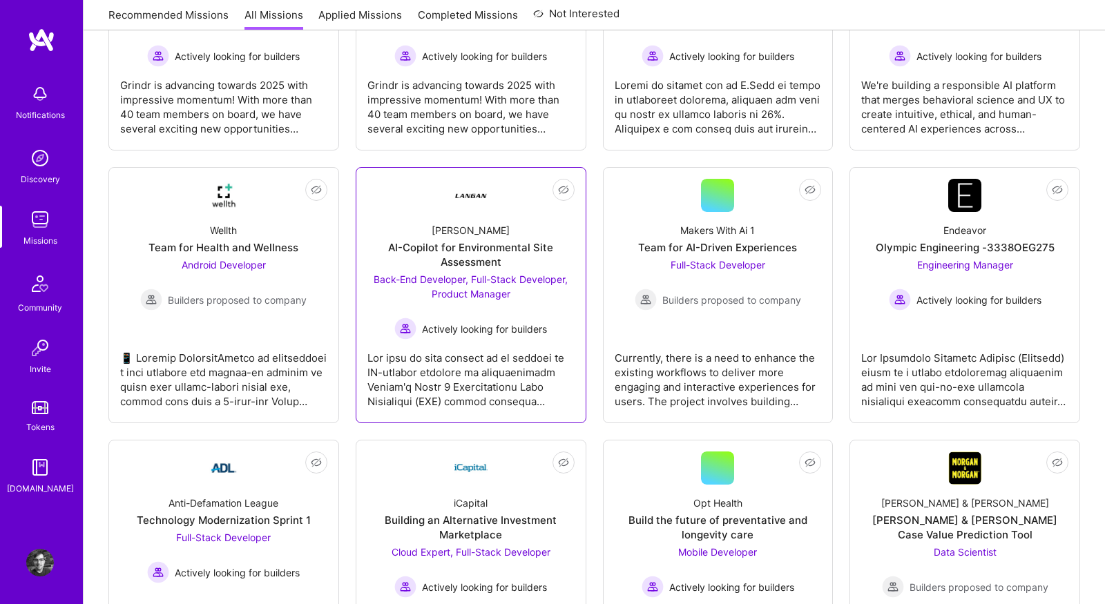 The height and width of the screenshot is (604, 1105). Describe the element at coordinates (965, 265) in the screenshot. I see `span: Engineering Manager` at that location.